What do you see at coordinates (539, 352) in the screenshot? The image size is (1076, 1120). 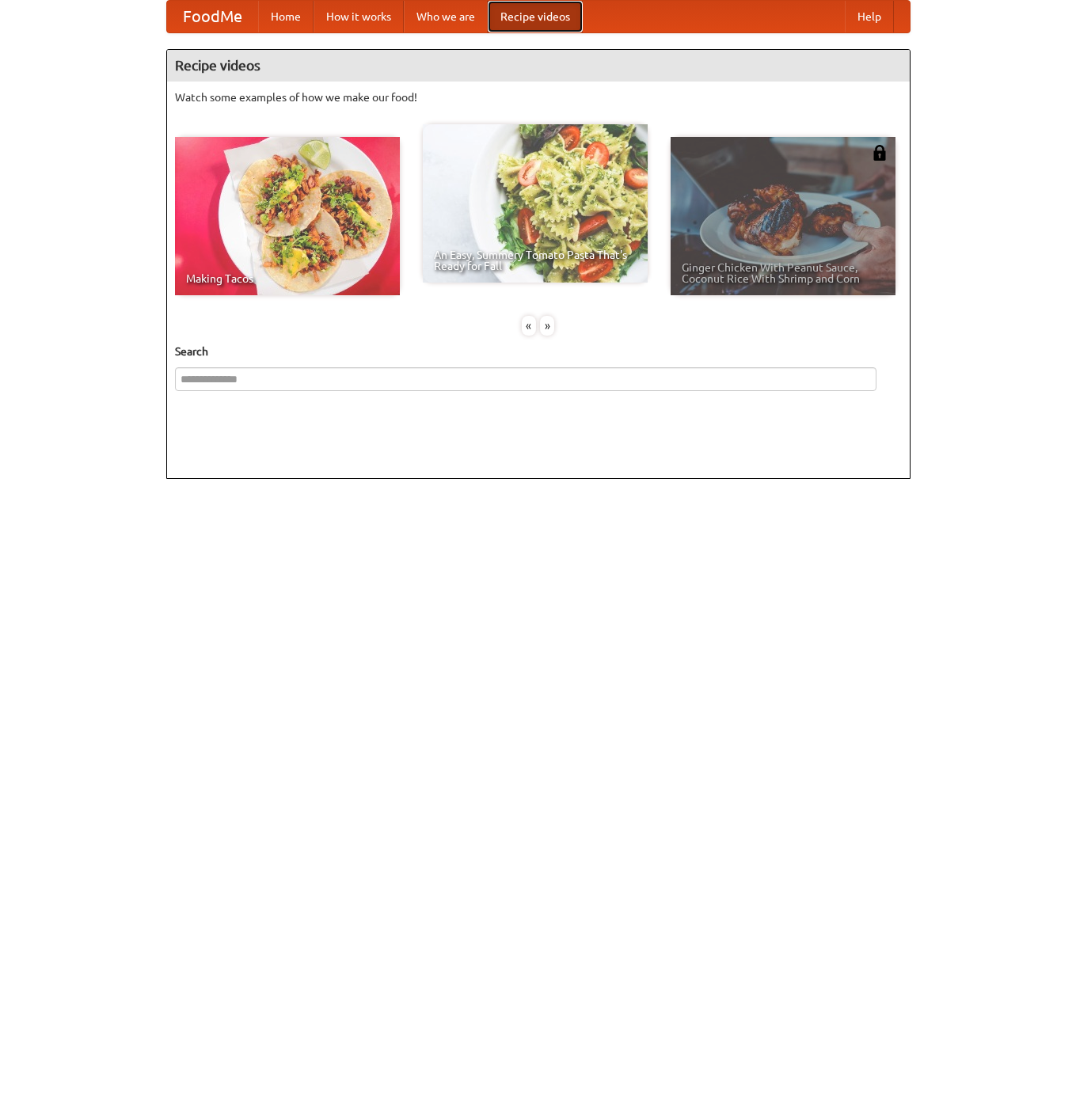 I see `h5: Search` at bounding box center [539, 352].